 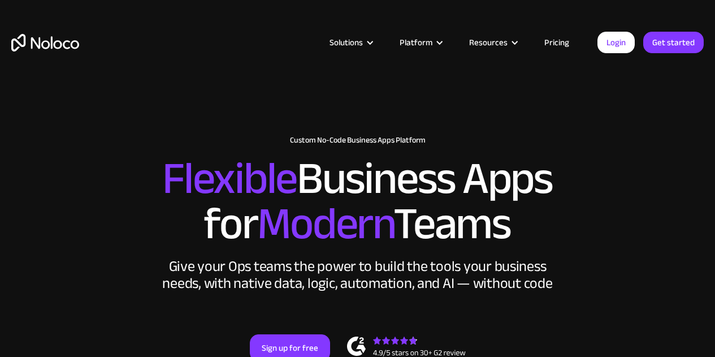 What do you see at coordinates (325, 223) in the screenshot?
I see `span: Modern` at bounding box center [325, 223].